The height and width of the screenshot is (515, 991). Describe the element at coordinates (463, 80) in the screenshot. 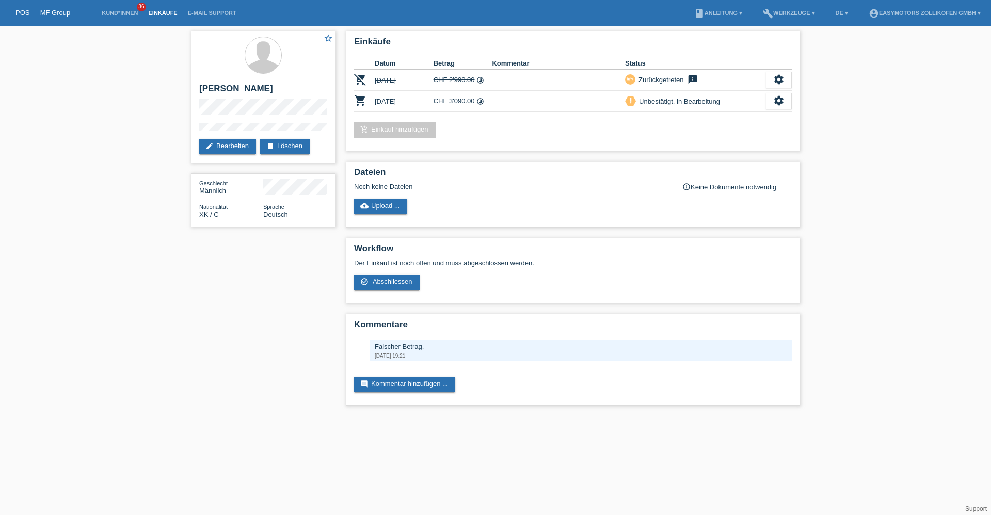

I see `td: CHF 2'990.00` at that location.